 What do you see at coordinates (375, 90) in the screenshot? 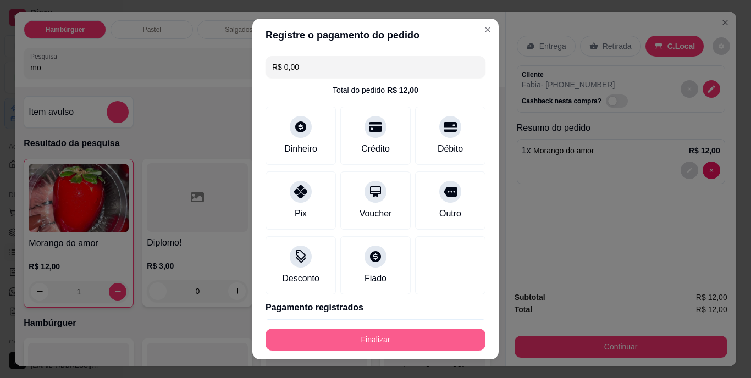
I see `div: Total do pedido` at bounding box center [375, 90].